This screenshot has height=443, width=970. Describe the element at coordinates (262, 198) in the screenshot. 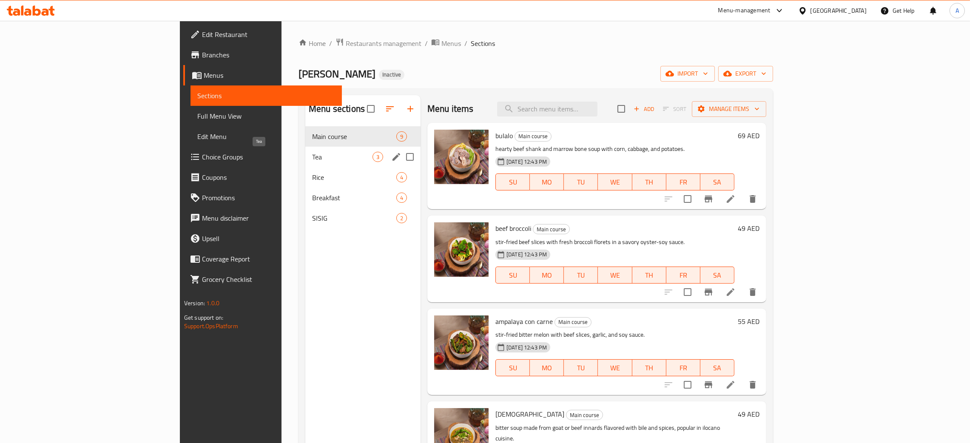

I see `a: Promotions` at that location.